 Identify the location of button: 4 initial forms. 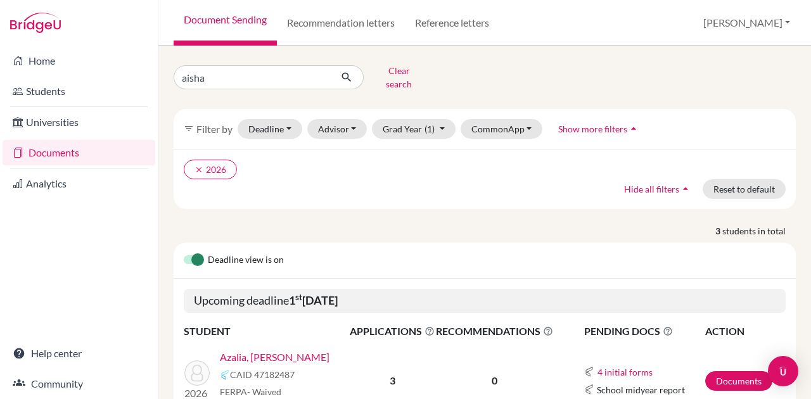
(625, 372).